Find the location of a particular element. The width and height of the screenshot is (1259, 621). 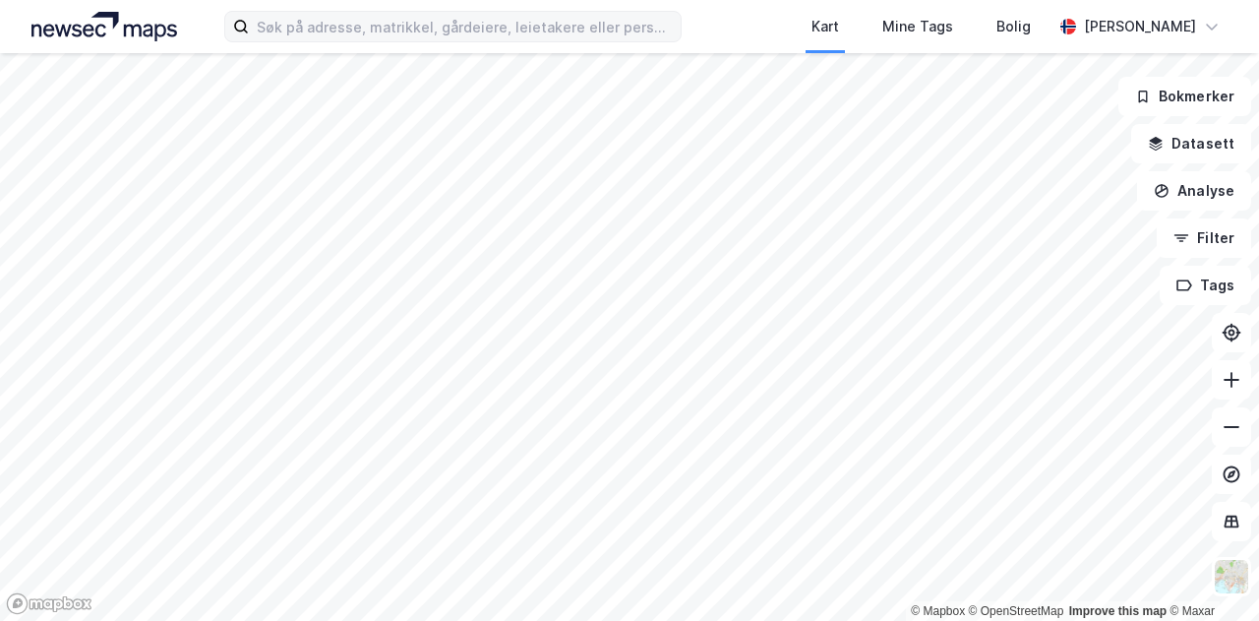

a: Mapbox is located at coordinates (938, 611).